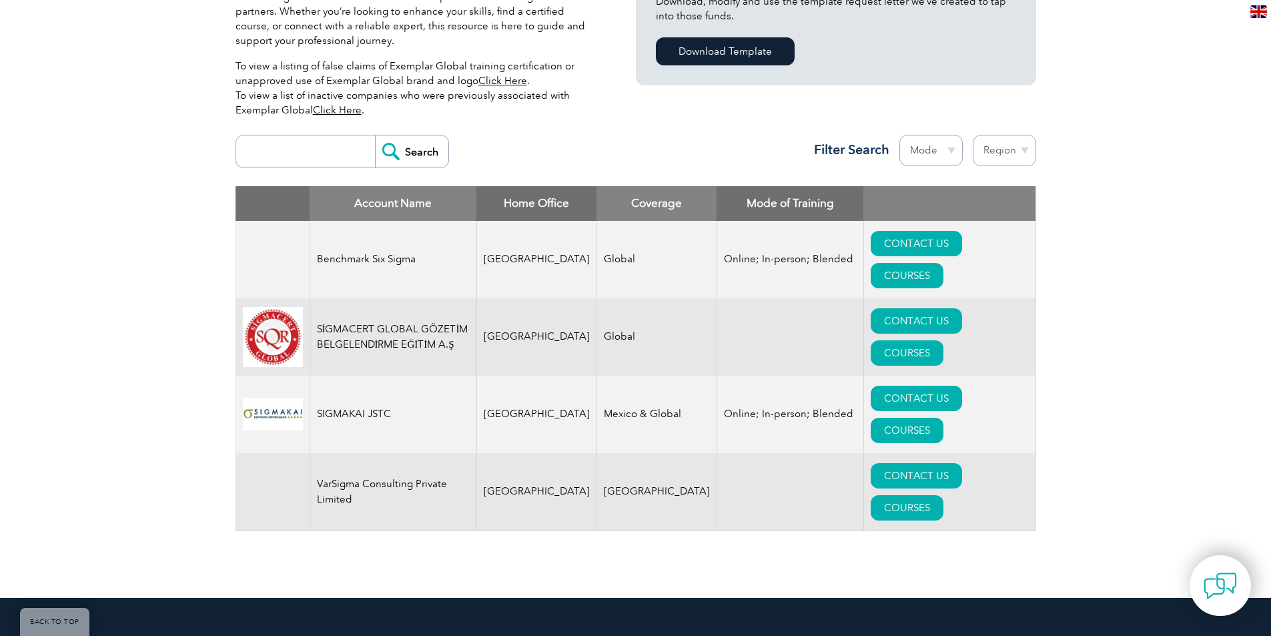  I want to click on th: Home Office: activate to sort column ascending, so click(537, 204).